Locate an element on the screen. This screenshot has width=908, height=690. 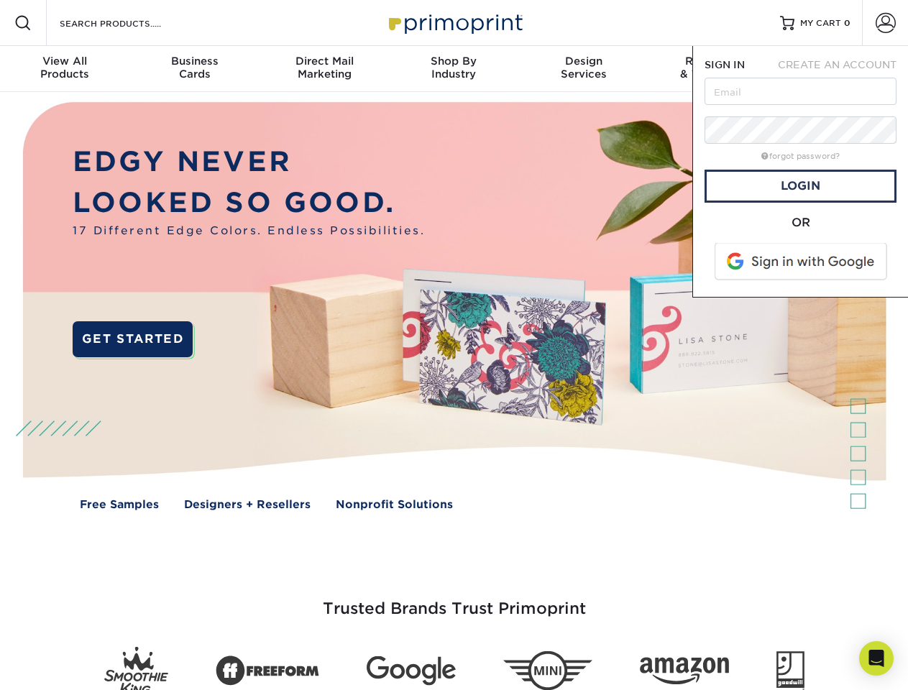
p: LOOKED SO GOOD. is located at coordinates (249, 203).